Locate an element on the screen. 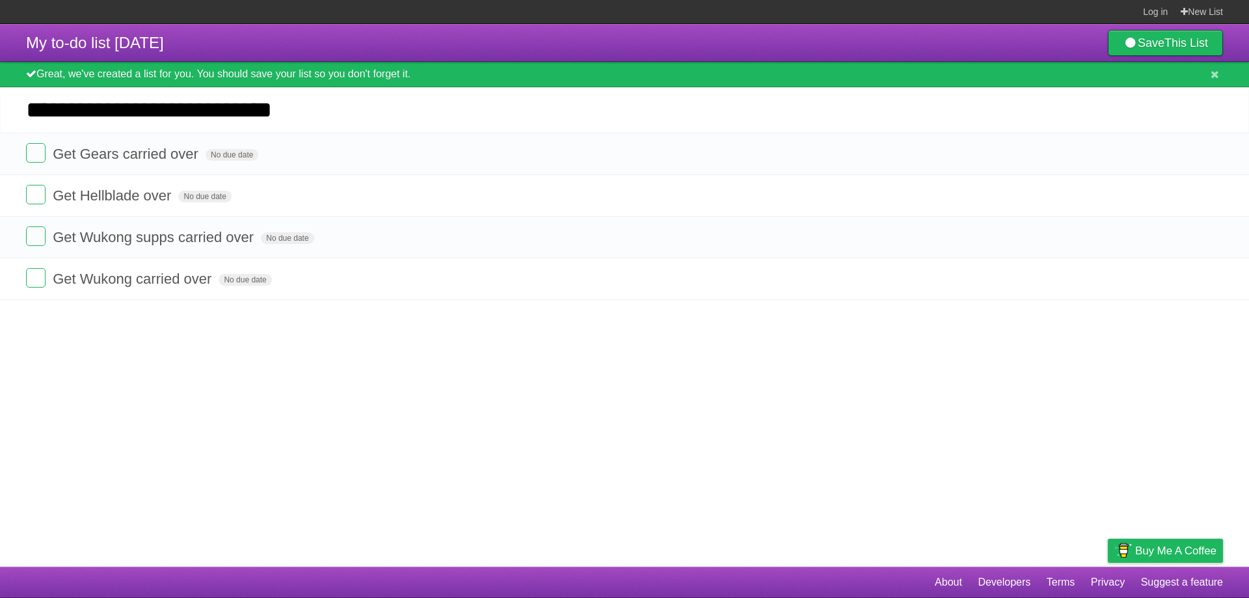  a: Privacy is located at coordinates (1108, 582).